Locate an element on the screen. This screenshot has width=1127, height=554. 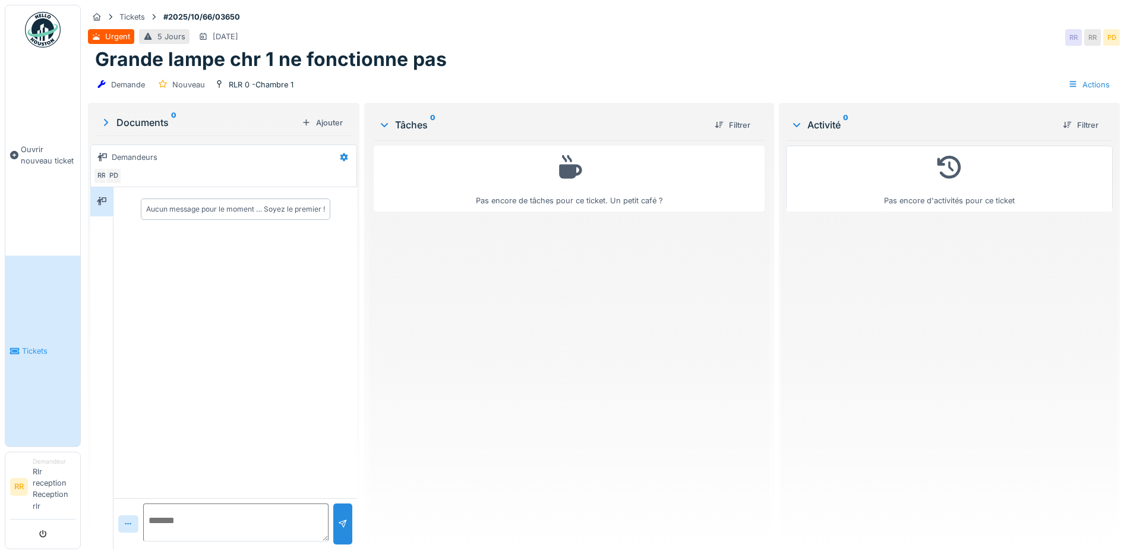
div: Activité is located at coordinates (922, 125).